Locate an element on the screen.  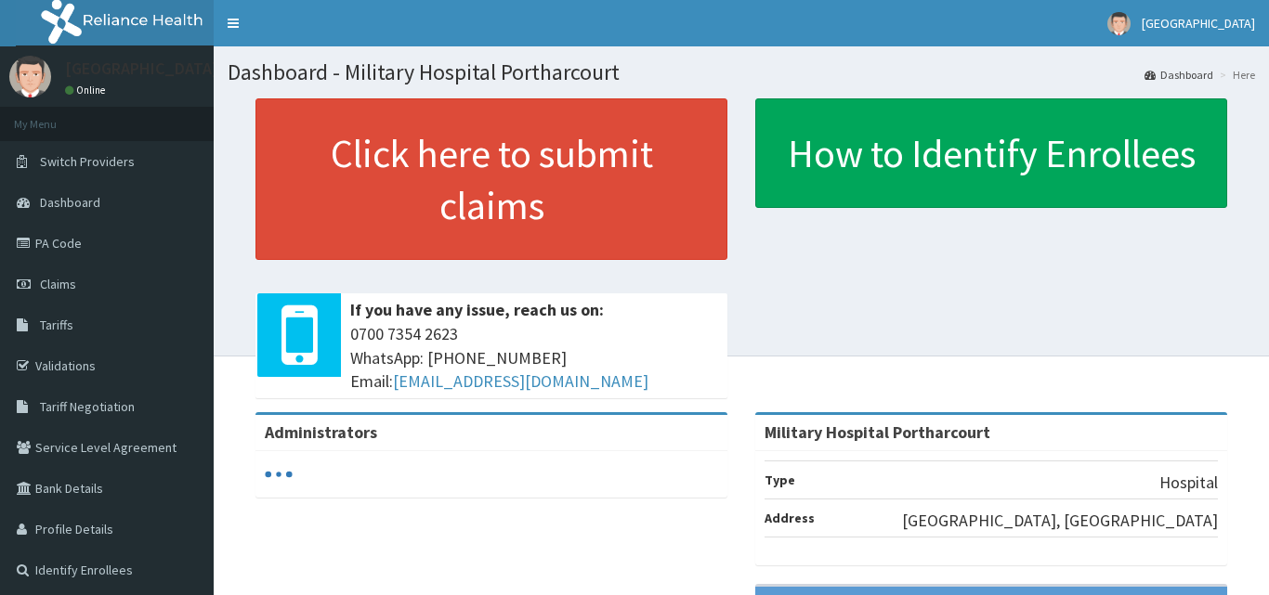
a: How to Identify Enrollees is located at coordinates (991, 153).